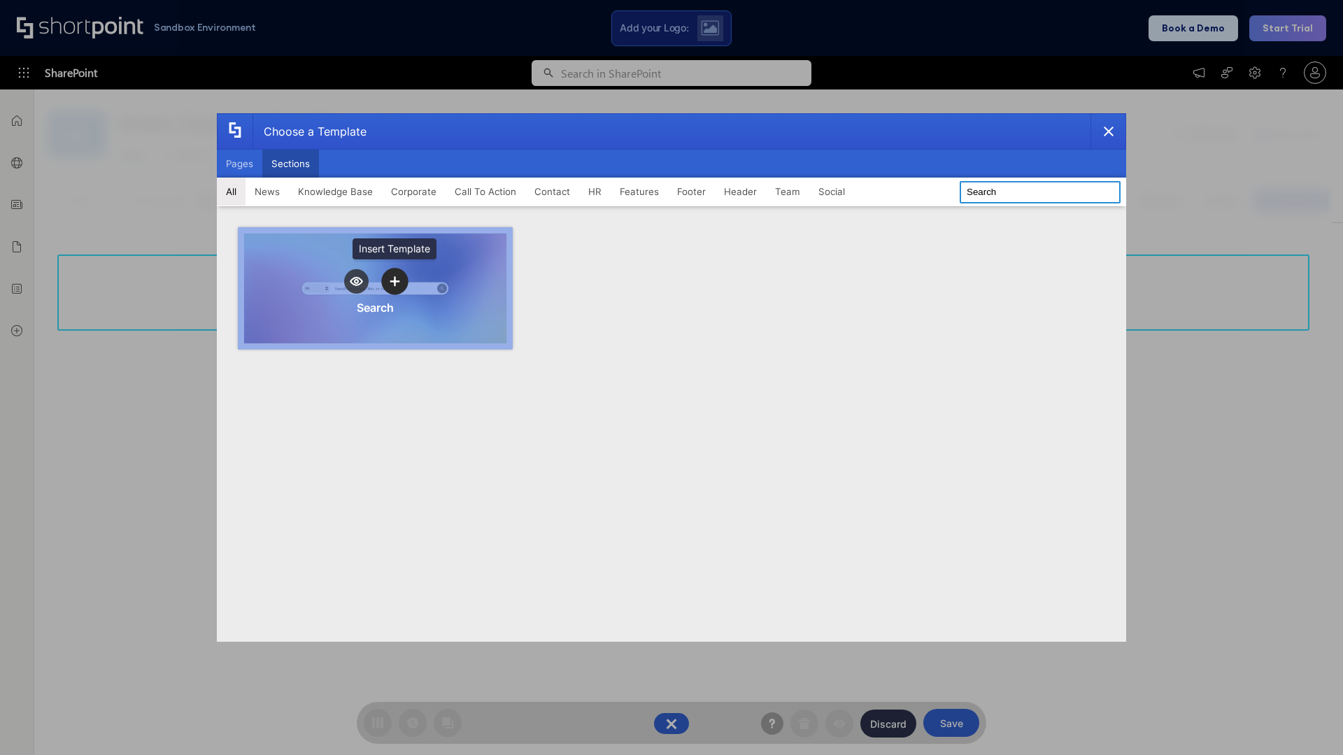 This screenshot has width=1343, height=755. What do you see at coordinates (239, 164) in the screenshot?
I see `button: Pages` at bounding box center [239, 164].